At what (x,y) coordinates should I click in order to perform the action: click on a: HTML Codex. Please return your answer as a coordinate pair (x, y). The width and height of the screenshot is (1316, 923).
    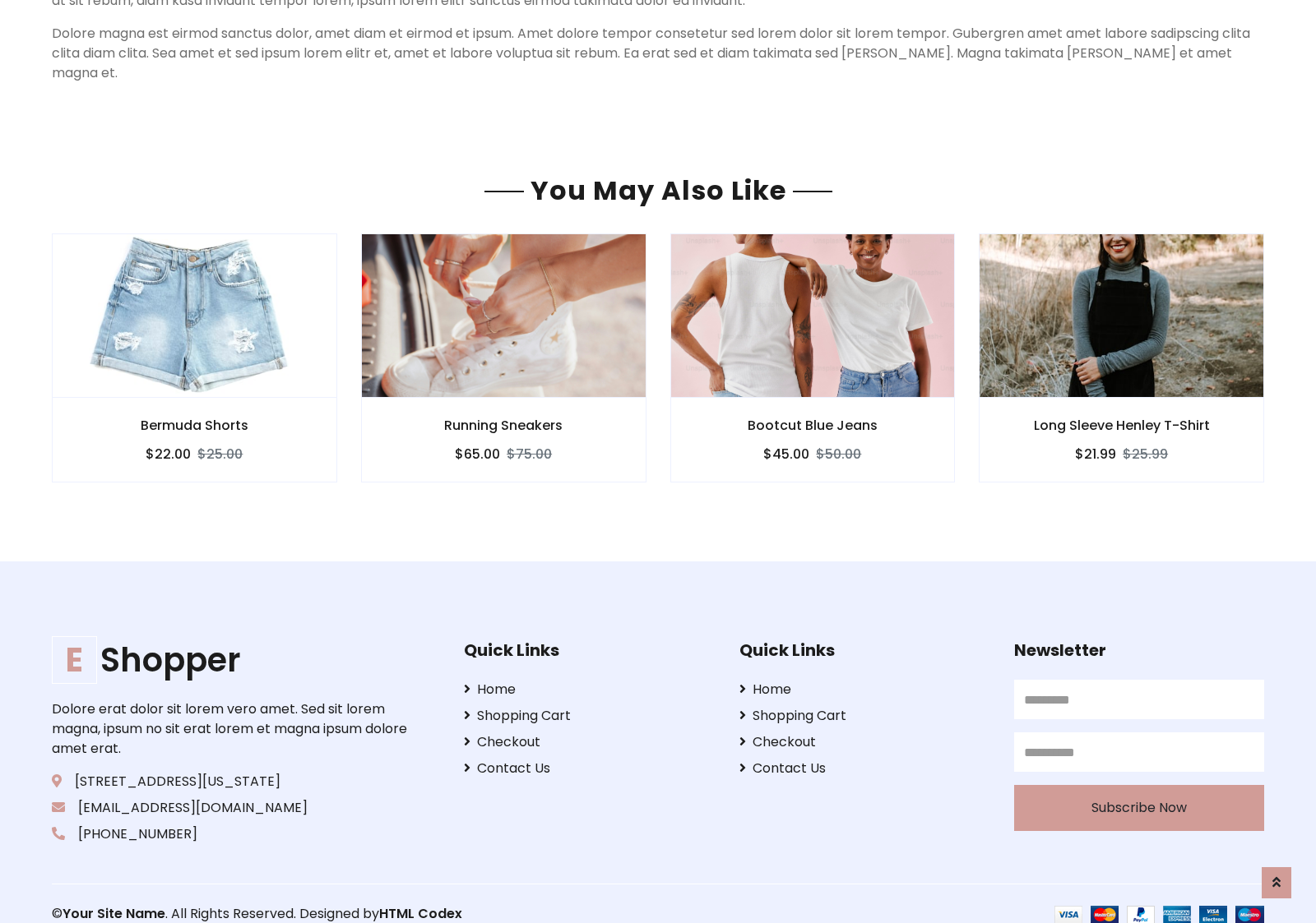
    Looking at the image, I should click on (421, 913).